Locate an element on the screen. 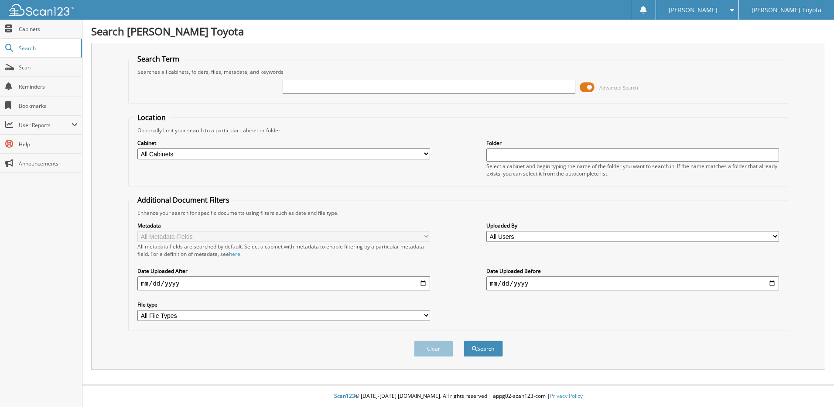  a: Privacy Policy is located at coordinates (566, 395).